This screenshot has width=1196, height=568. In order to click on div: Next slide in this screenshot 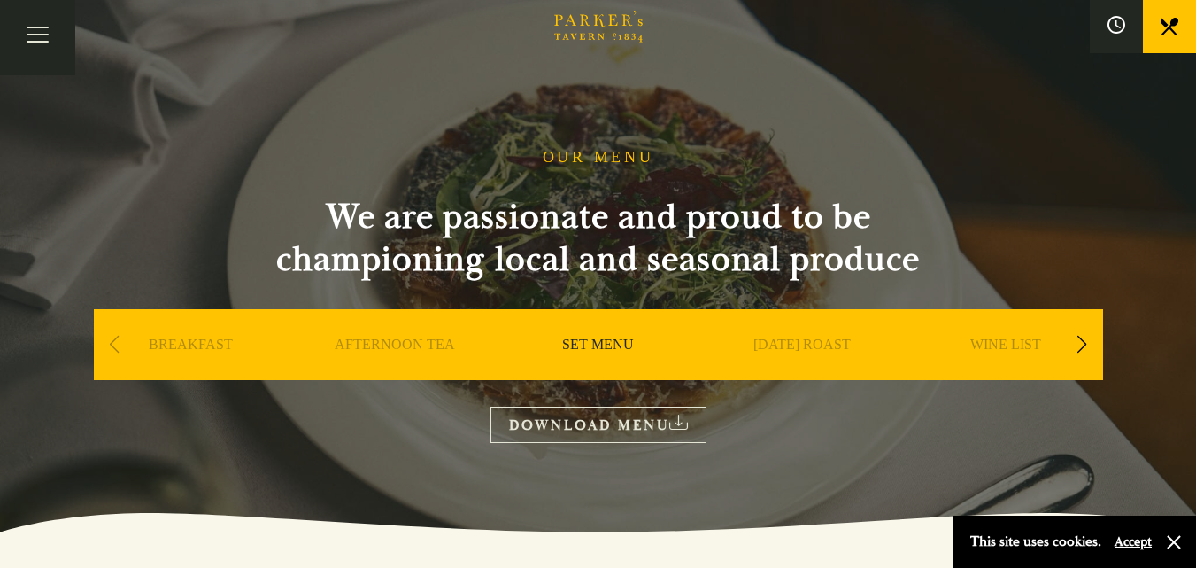, I will do `click(1082, 344)`.